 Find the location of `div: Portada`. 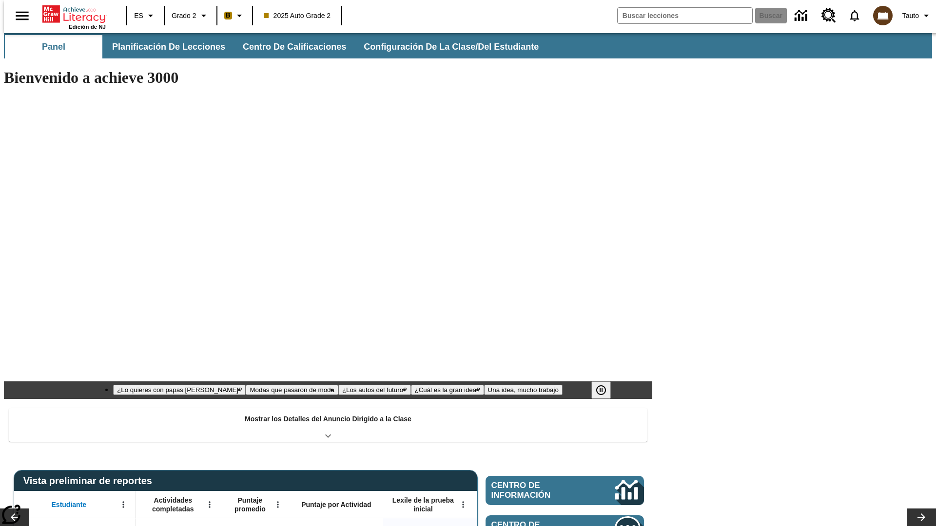

div: Portada is located at coordinates (74, 17).